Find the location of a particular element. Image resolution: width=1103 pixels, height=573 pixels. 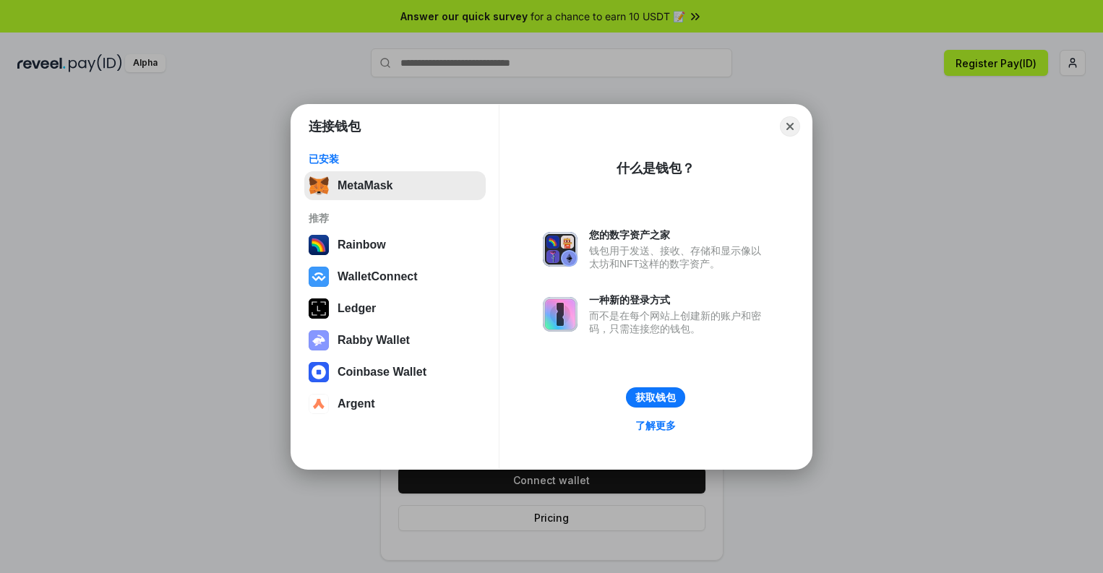

h1: 连接钱包 is located at coordinates (335, 126).